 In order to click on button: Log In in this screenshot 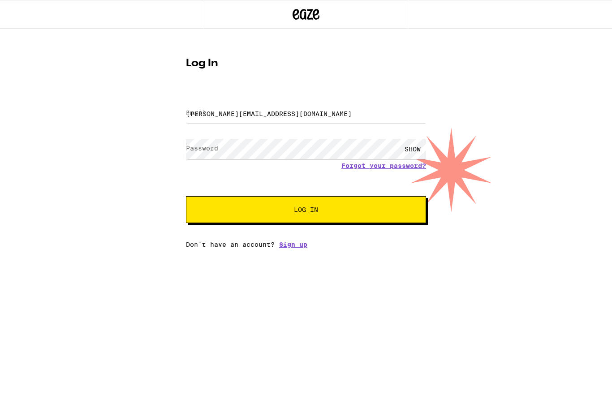, I will do `click(306, 210)`.